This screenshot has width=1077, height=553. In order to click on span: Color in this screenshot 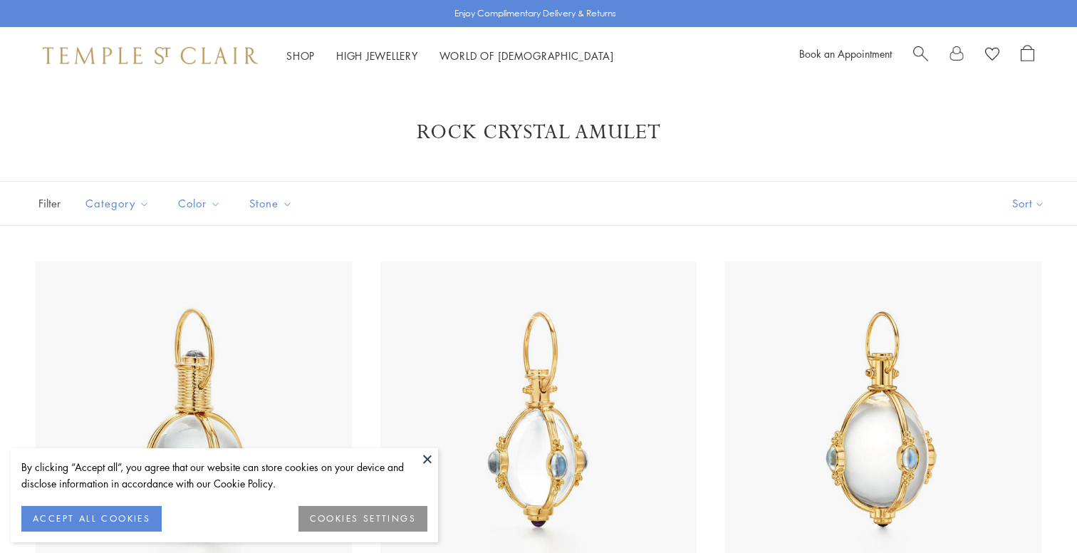, I will do `click(201, 203)`.